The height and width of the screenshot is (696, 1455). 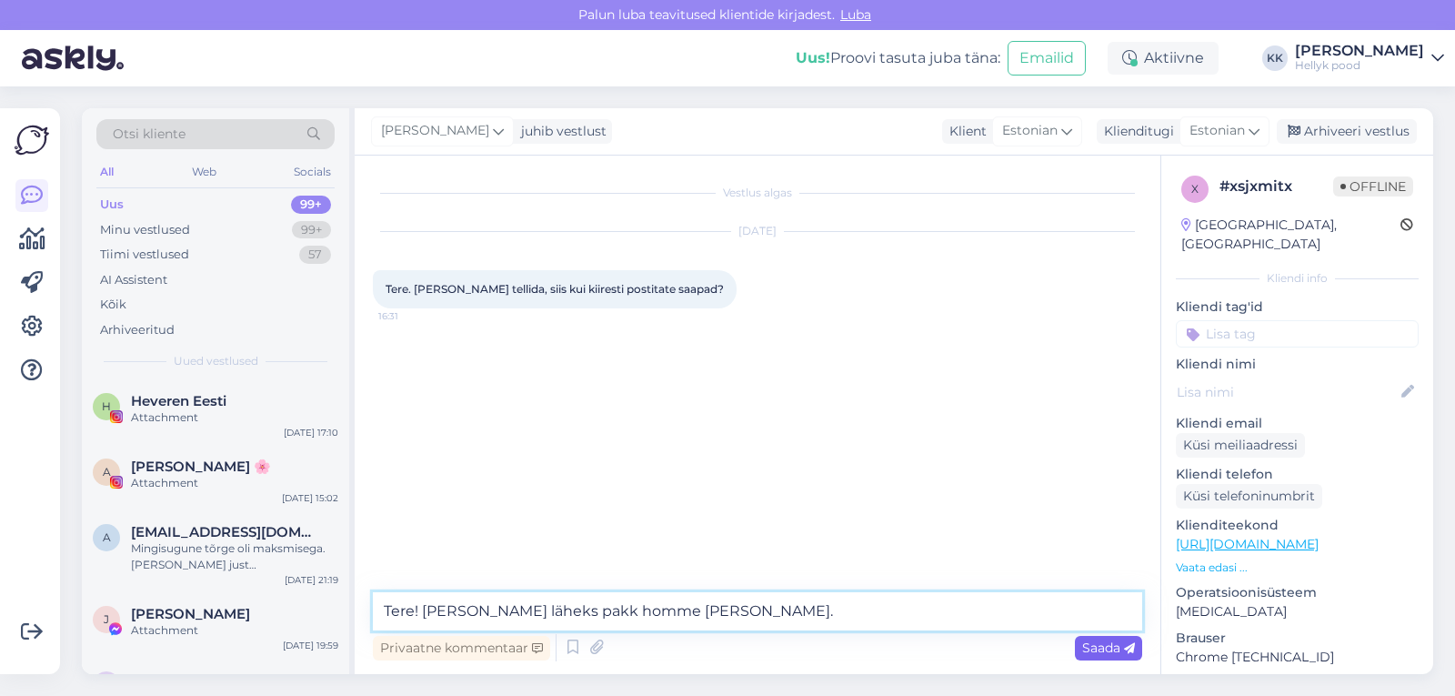 What do you see at coordinates (1135, 131) in the screenshot?
I see `div: Klienditugi` at bounding box center [1135, 131].